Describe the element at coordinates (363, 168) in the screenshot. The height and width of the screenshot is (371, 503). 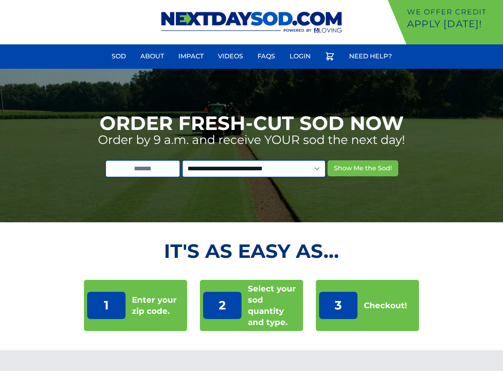
I see `button: Show Me the Sod!` at that location.